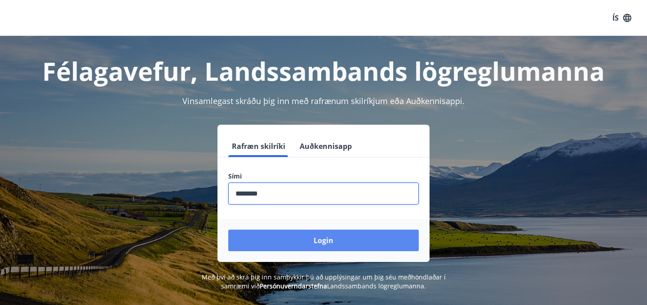 The width and height of the screenshot is (647, 305). I want to click on a: Persónuverndarstefna, so click(293, 286).